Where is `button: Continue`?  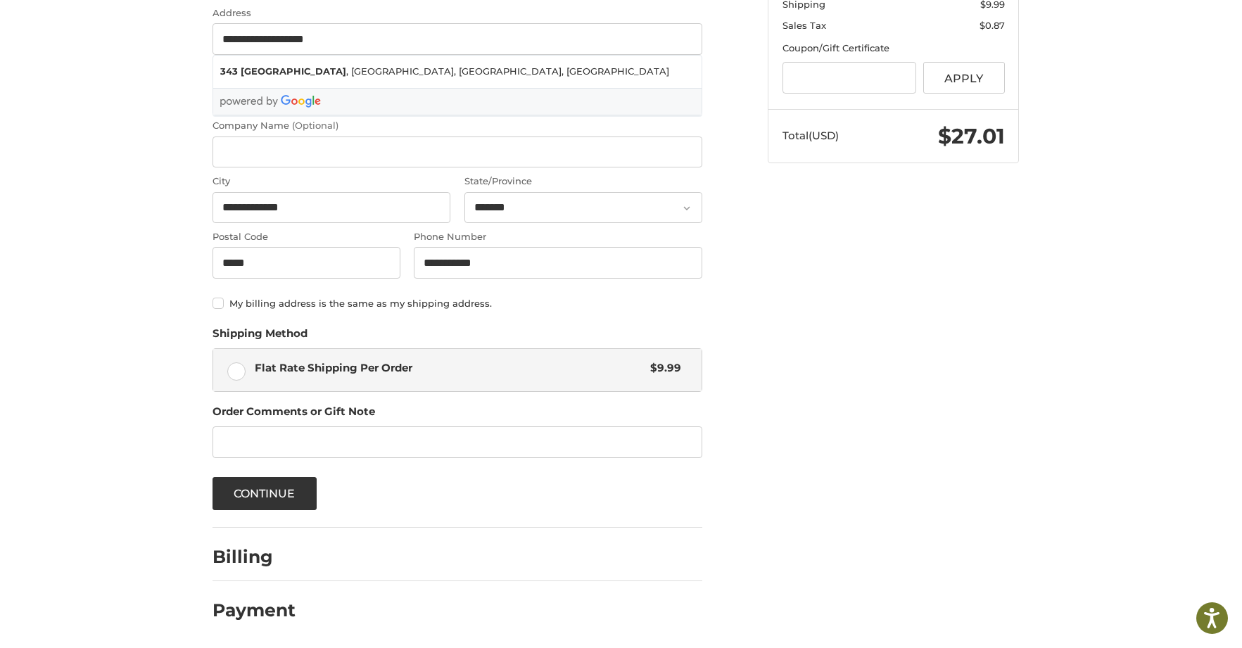
button: Continue is located at coordinates (265, 493).